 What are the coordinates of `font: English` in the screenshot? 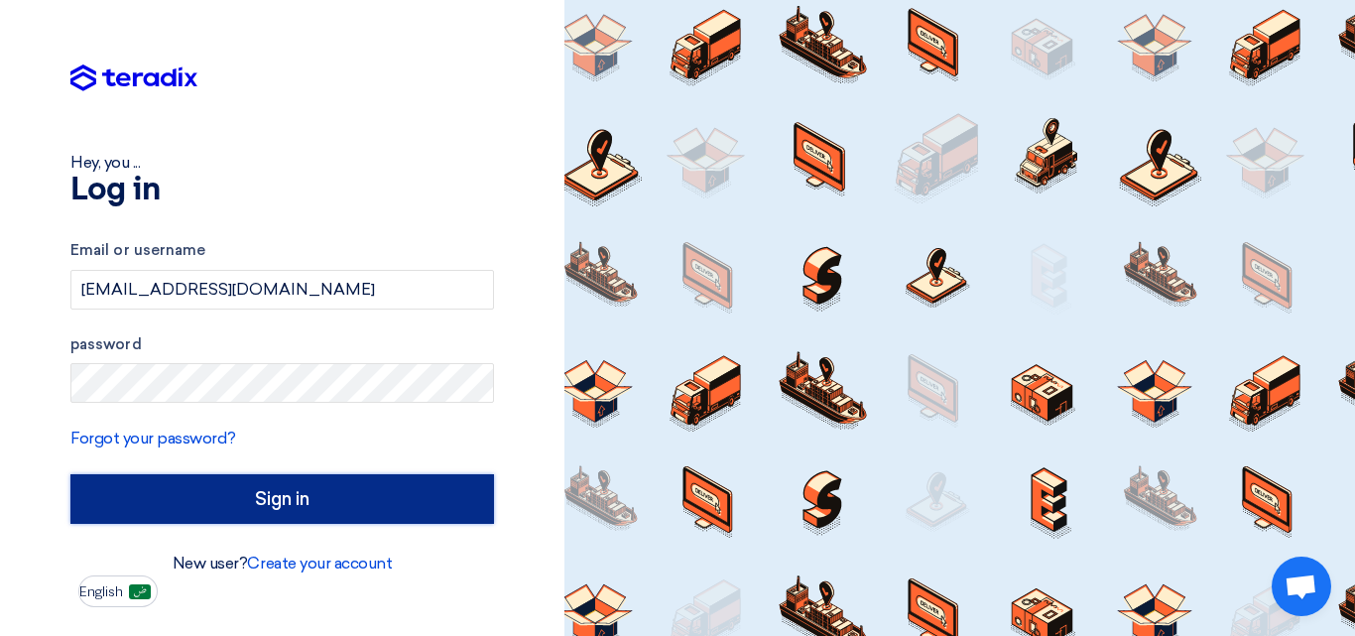 It's located at (101, 591).